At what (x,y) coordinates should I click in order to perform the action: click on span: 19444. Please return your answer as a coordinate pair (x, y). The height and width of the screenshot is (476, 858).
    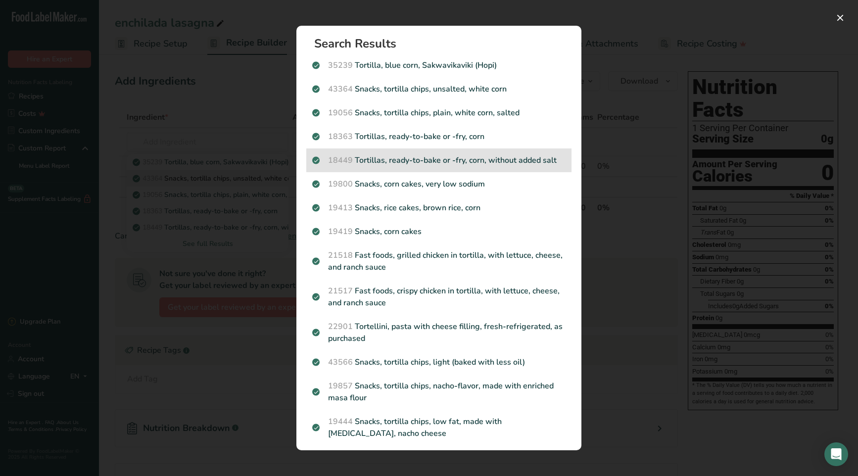
    Looking at the image, I should click on (341, 422).